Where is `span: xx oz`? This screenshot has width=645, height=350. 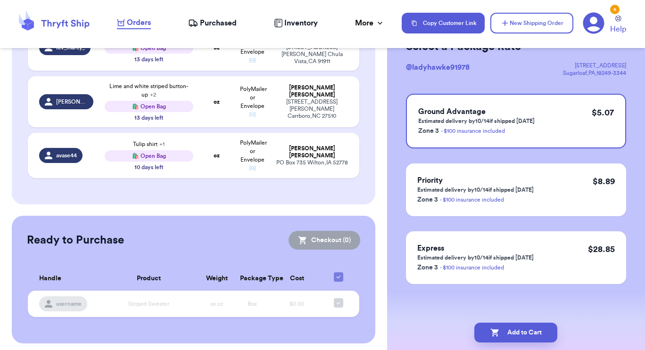 span: xx oz is located at coordinates (217, 304).